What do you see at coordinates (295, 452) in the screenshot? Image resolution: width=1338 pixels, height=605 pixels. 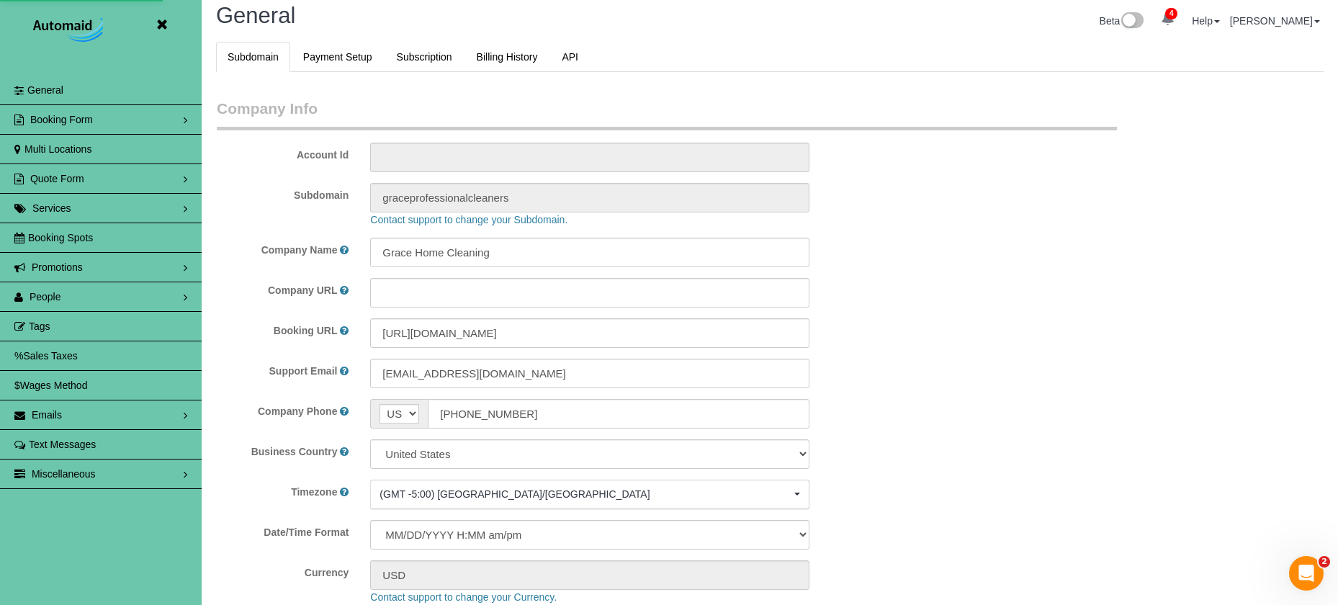 I see `label: Business Country` at bounding box center [295, 452].